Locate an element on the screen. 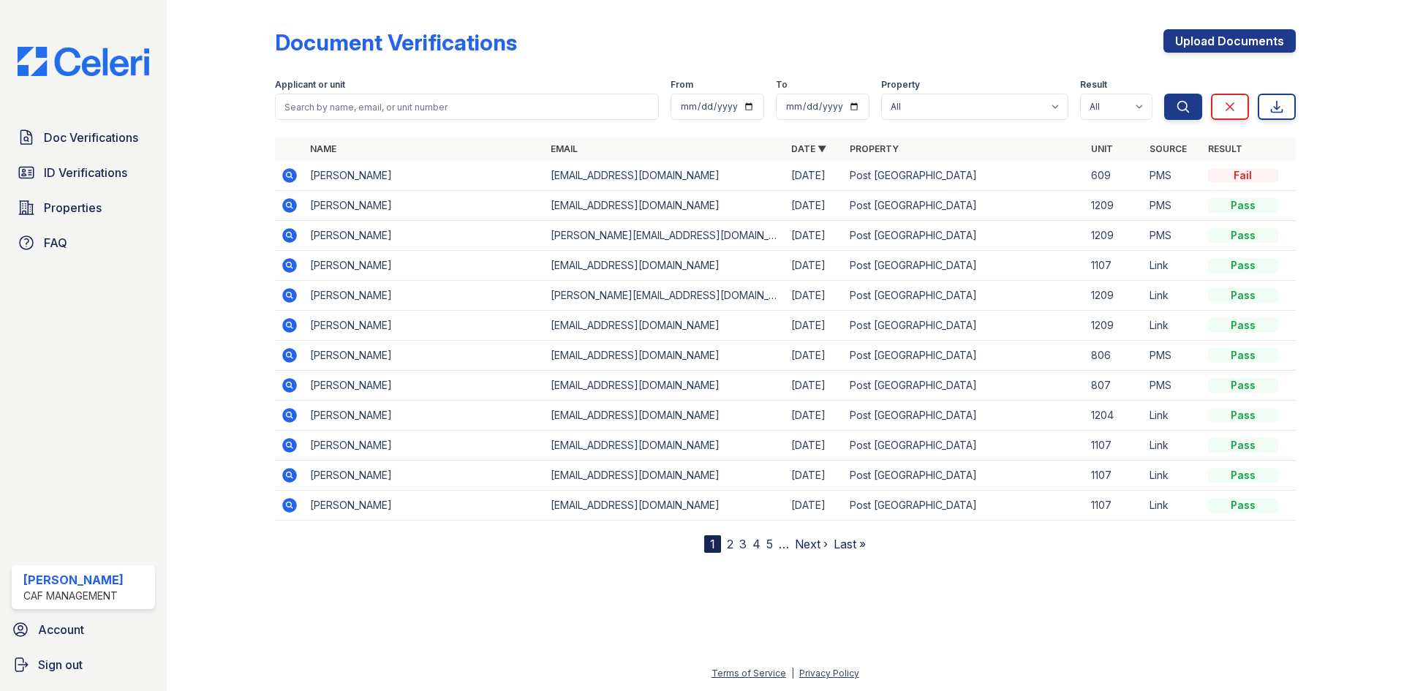  a: 3 is located at coordinates (743, 544).